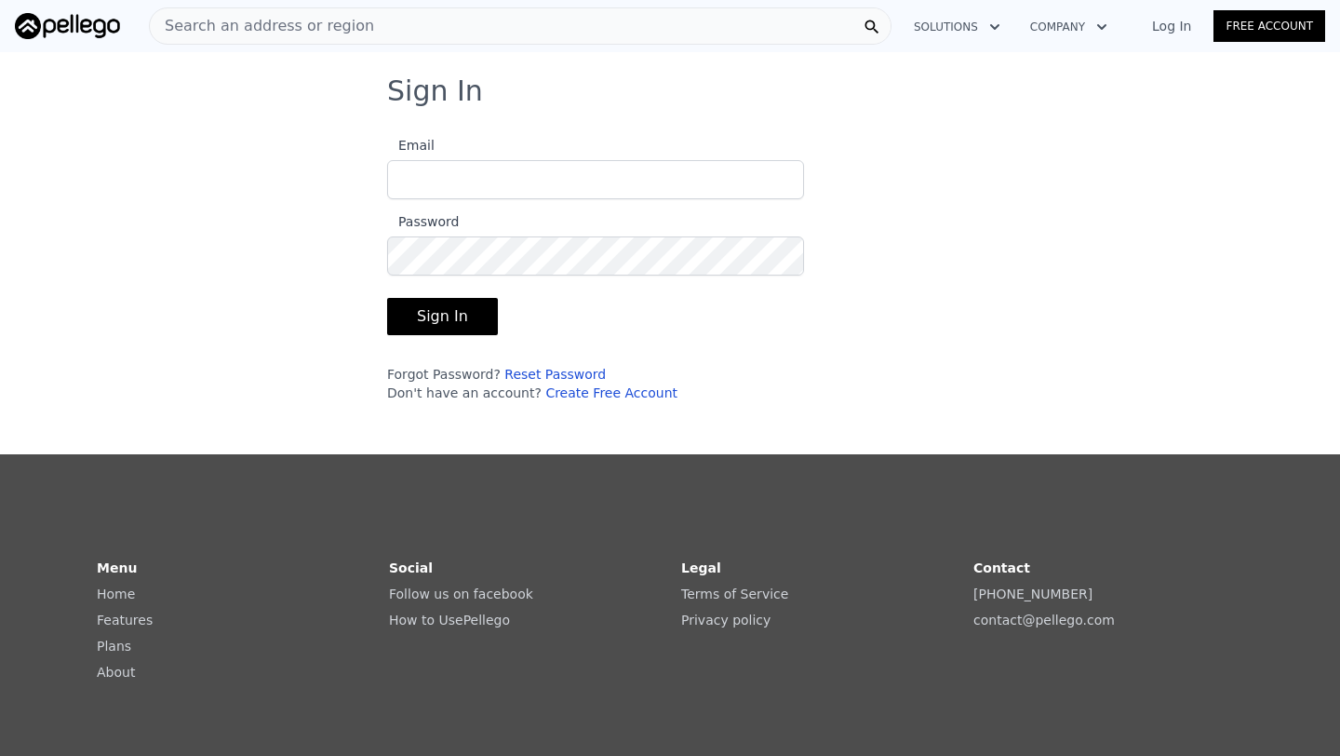 This screenshot has width=1340, height=756. What do you see at coordinates (1002, 568) in the screenshot?
I see `strong: Contact` at bounding box center [1002, 568].